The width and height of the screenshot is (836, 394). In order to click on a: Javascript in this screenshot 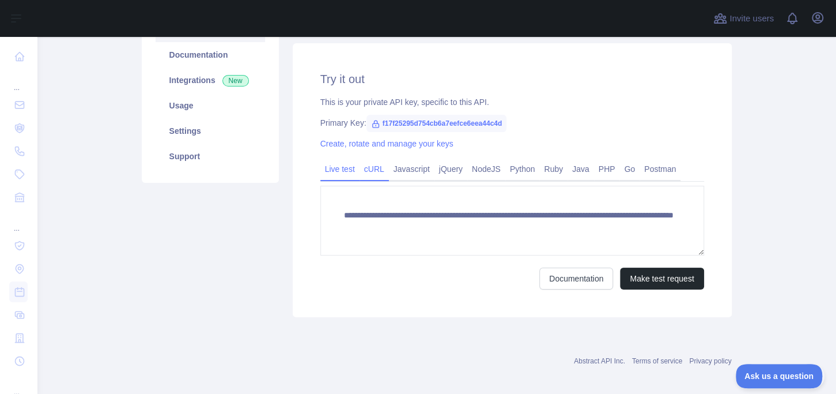, I will do `click(411, 169)`.